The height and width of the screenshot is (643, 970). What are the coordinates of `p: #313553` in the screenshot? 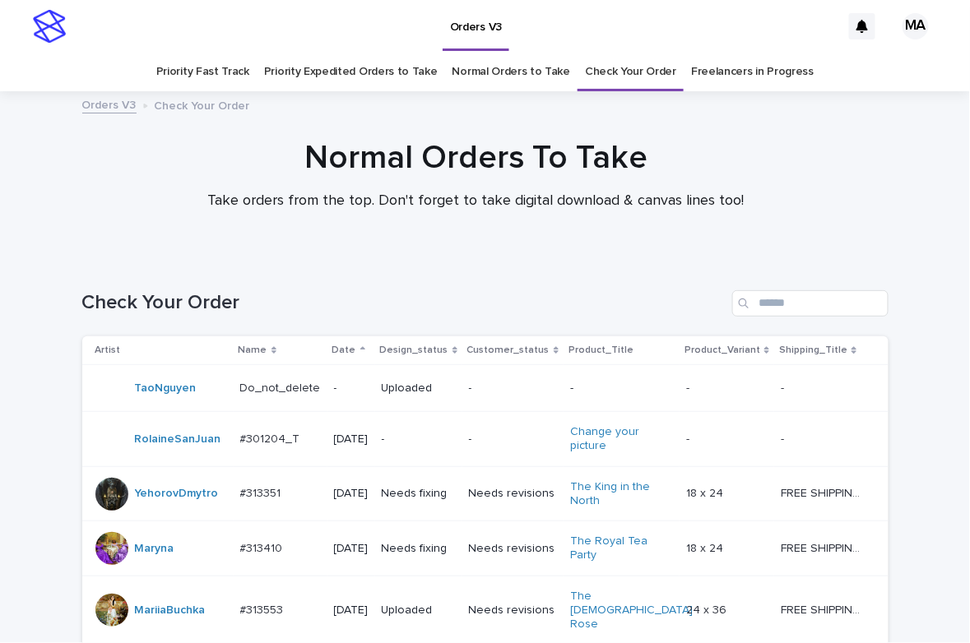 It's located at (263, 609).